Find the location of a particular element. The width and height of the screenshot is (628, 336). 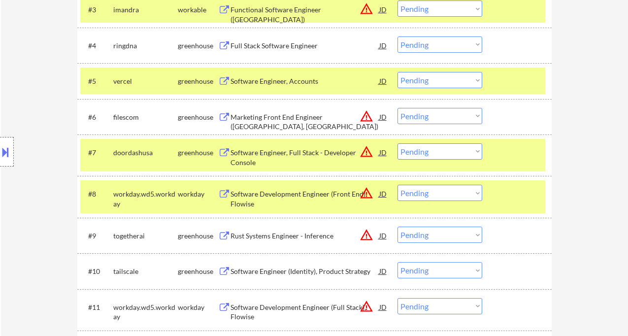

div: #4 is located at coordinates (96, 46).